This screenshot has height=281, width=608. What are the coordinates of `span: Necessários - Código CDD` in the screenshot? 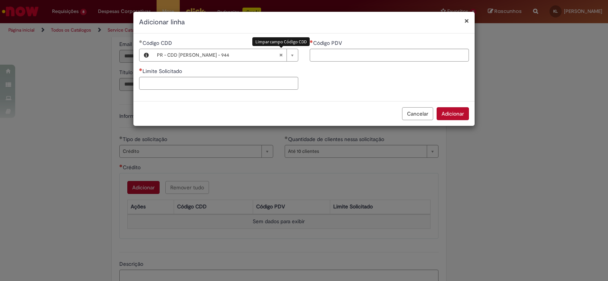 It's located at (158, 43).